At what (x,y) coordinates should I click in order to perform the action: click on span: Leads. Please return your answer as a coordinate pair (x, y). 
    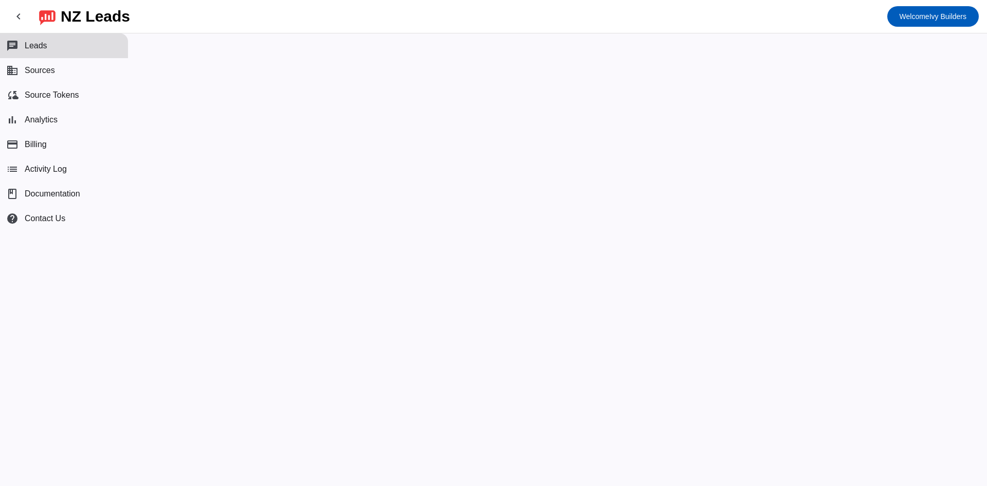
    Looking at the image, I should click on (36, 46).